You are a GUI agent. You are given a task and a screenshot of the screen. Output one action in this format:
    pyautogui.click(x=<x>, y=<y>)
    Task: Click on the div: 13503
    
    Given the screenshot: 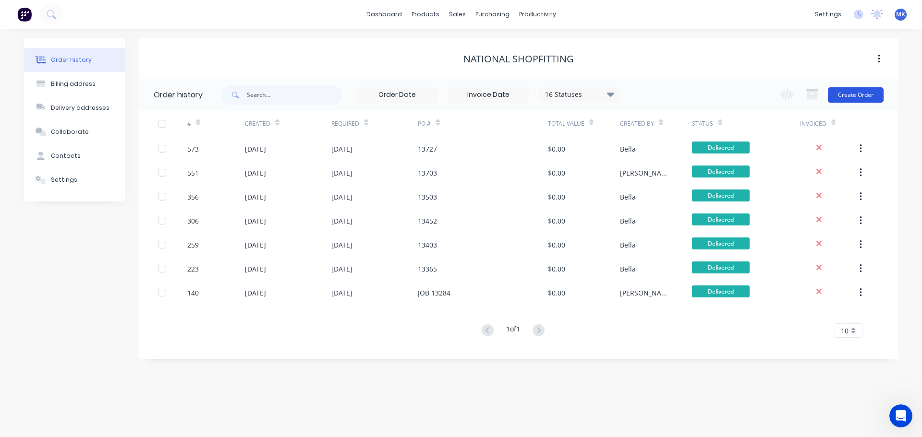 What is the action you would take?
    pyautogui.click(x=427, y=197)
    